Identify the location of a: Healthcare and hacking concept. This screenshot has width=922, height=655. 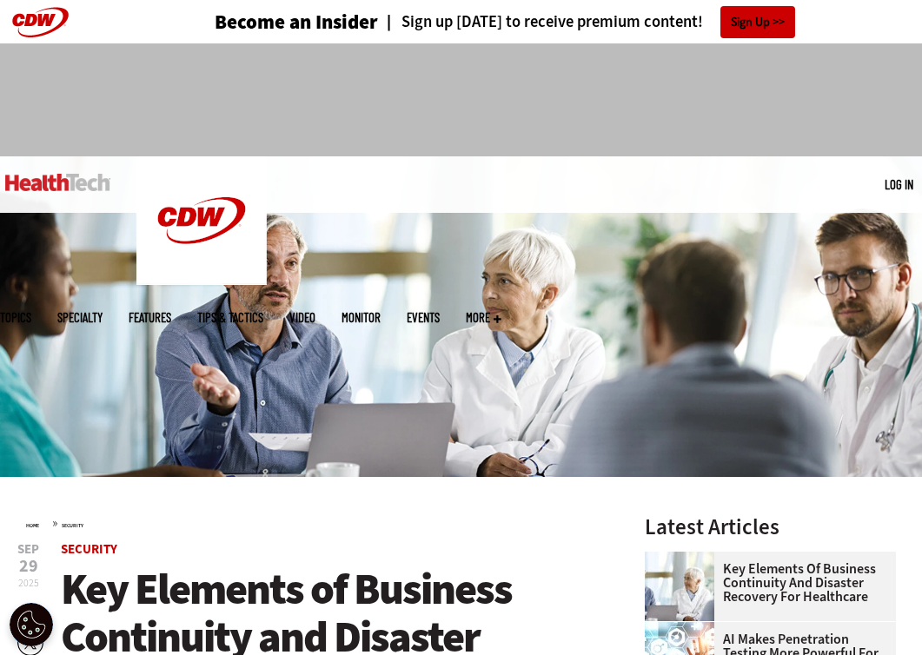
(684, 629).